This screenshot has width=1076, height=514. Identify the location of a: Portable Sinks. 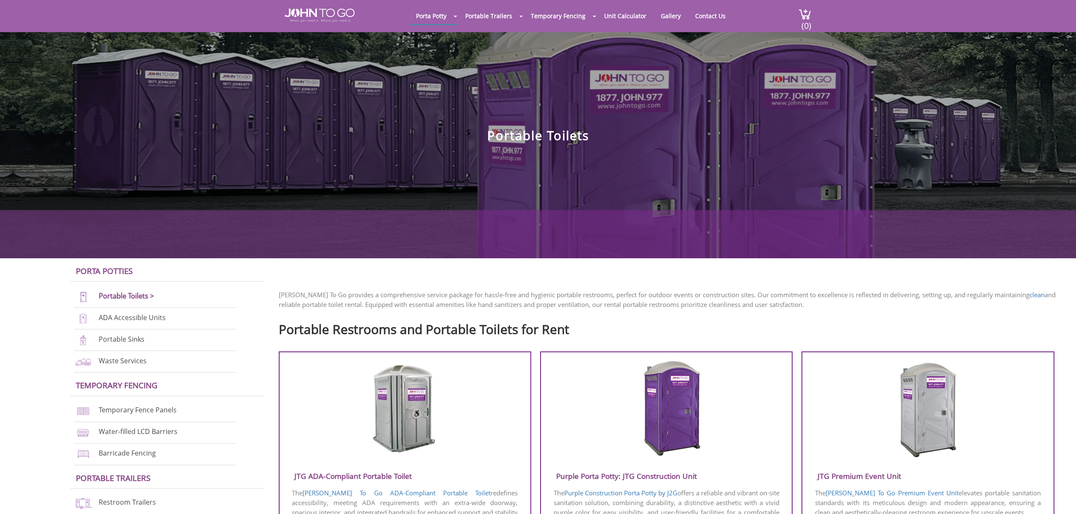
(122, 339).